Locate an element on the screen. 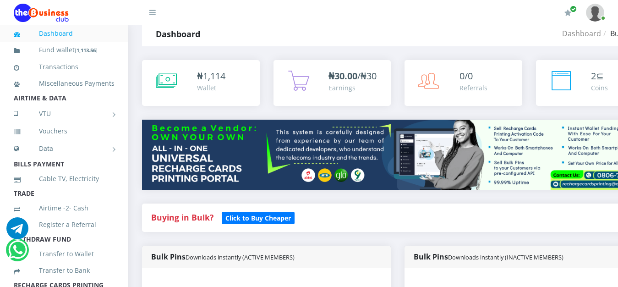 The image size is (618, 287). img: Logo is located at coordinates (41, 13).